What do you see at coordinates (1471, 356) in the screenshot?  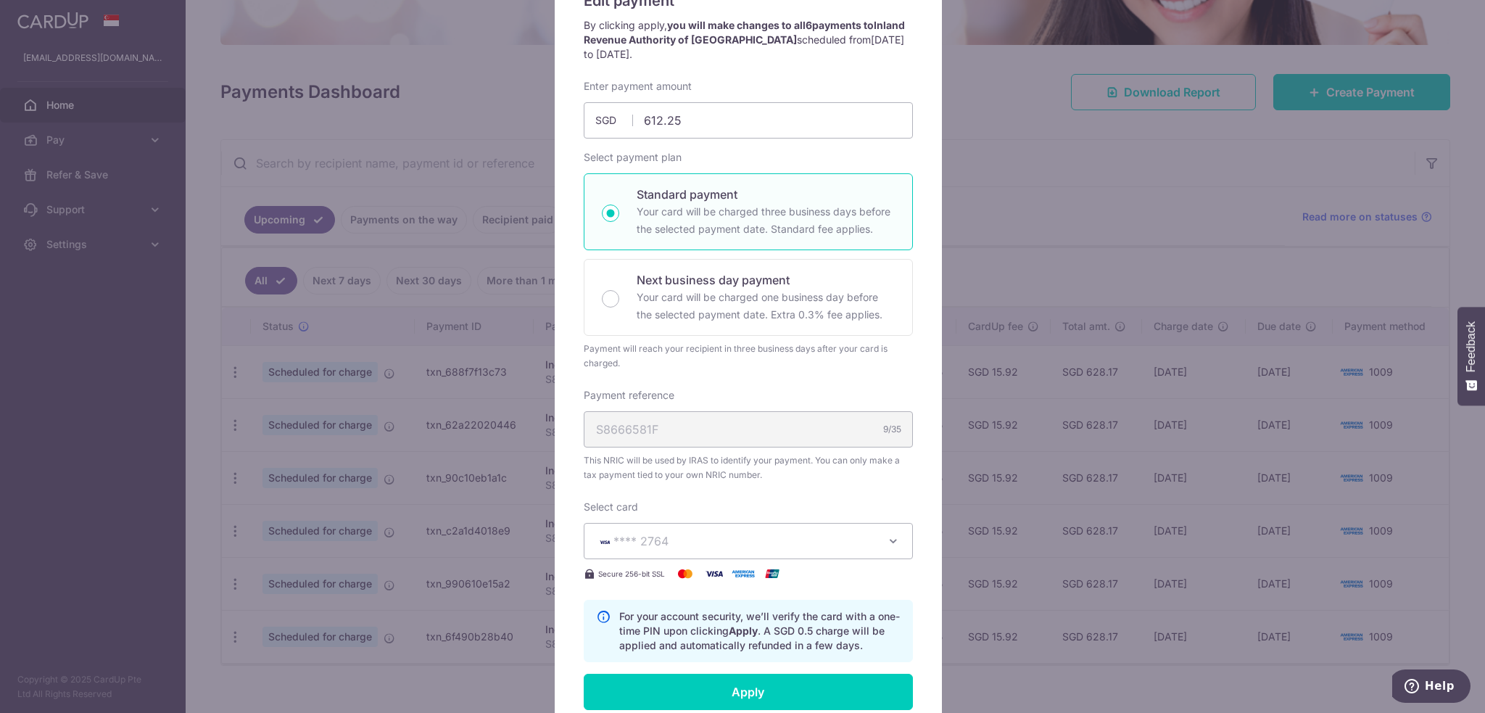 I see `button: Feedback - Show survey` at bounding box center [1471, 356].